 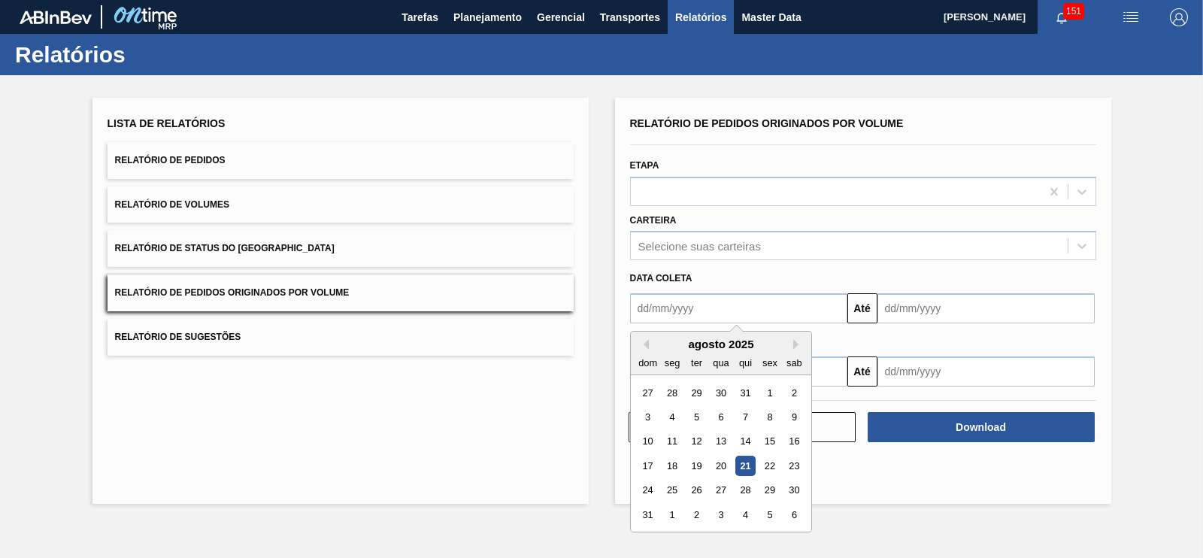 I want to click on div: Choose quarta-feira, 27 de agosto de 2025, so click(x=720, y=490).